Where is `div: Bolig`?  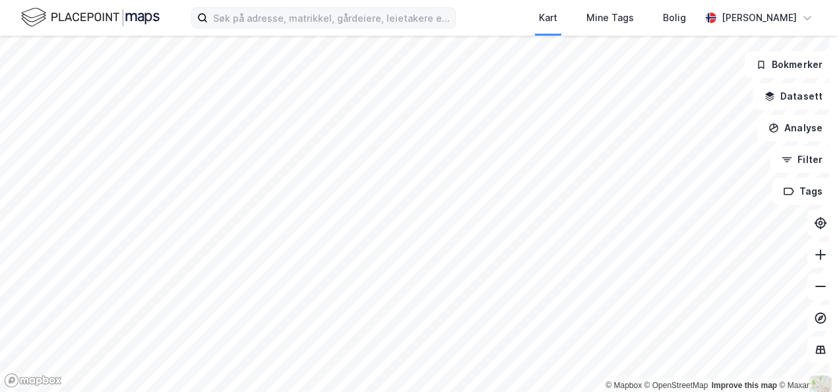
div: Bolig is located at coordinates (674, 18).